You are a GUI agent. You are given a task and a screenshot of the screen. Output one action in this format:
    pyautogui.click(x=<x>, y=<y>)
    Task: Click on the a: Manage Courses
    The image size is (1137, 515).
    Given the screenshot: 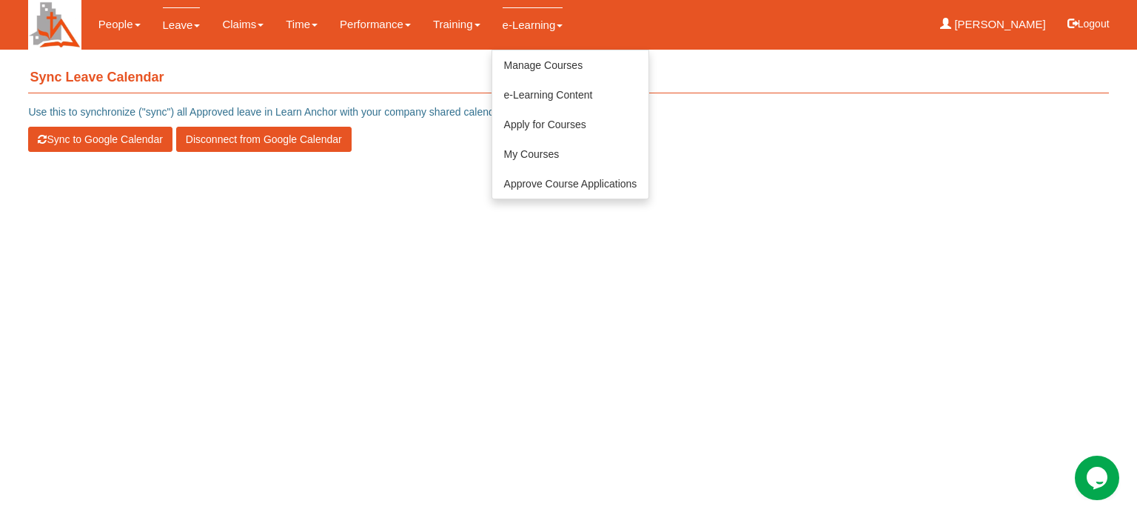 What is the action you would take?
    pyautogui.click(x=571, y=65)
    